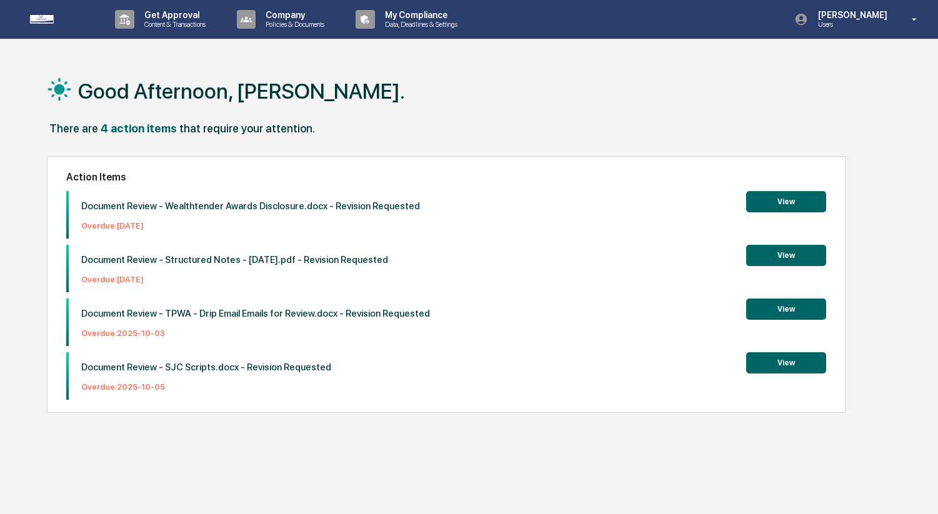 This screenshot has width=938, height=514. Describe the element at coordinates (247, 128) in the screenshot. I see `div: that require your attention.` at that location.